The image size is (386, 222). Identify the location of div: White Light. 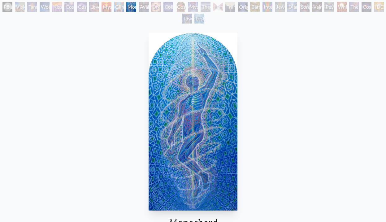
(342, 7).